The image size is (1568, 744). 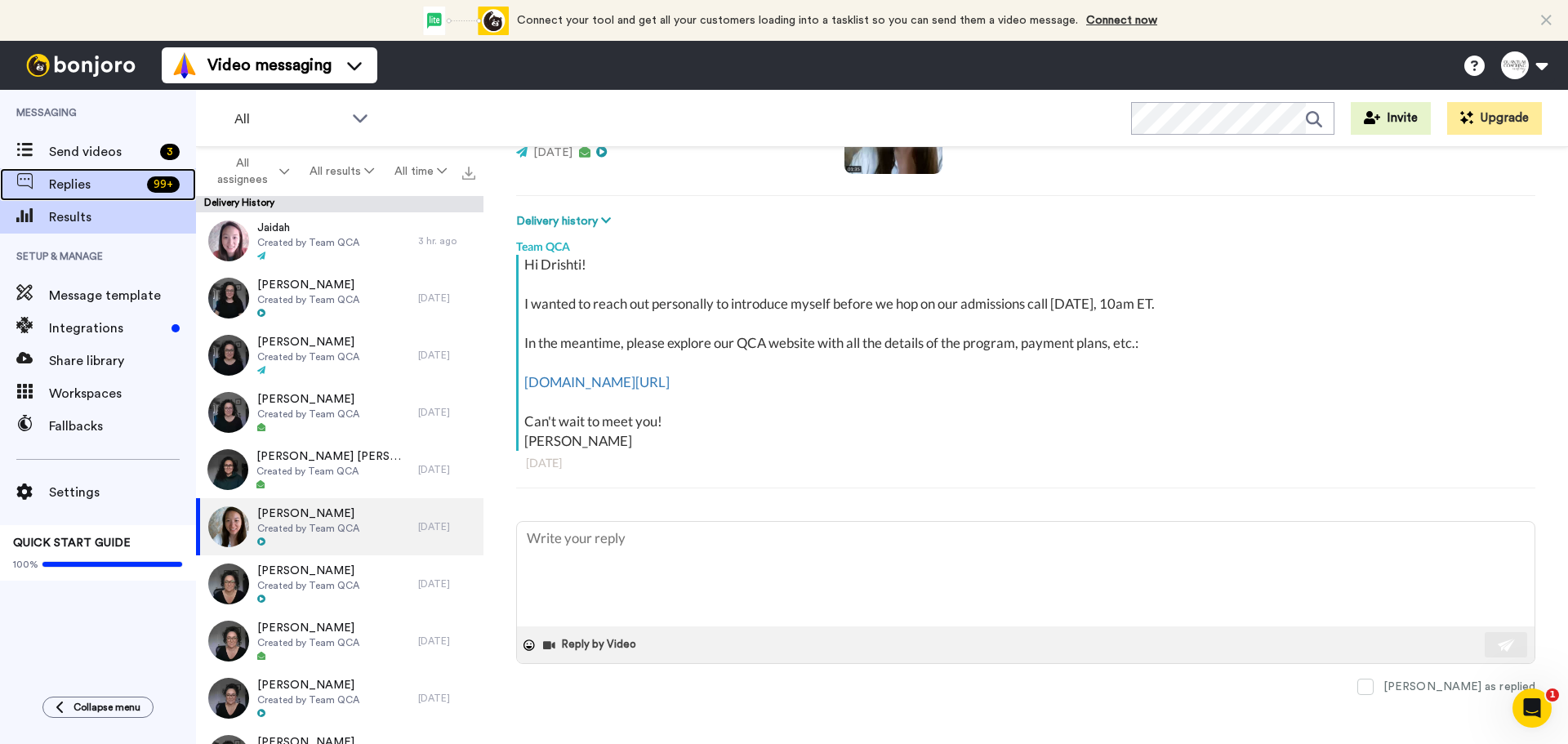 I want to click on button: All results, so click(x=341, y=171).